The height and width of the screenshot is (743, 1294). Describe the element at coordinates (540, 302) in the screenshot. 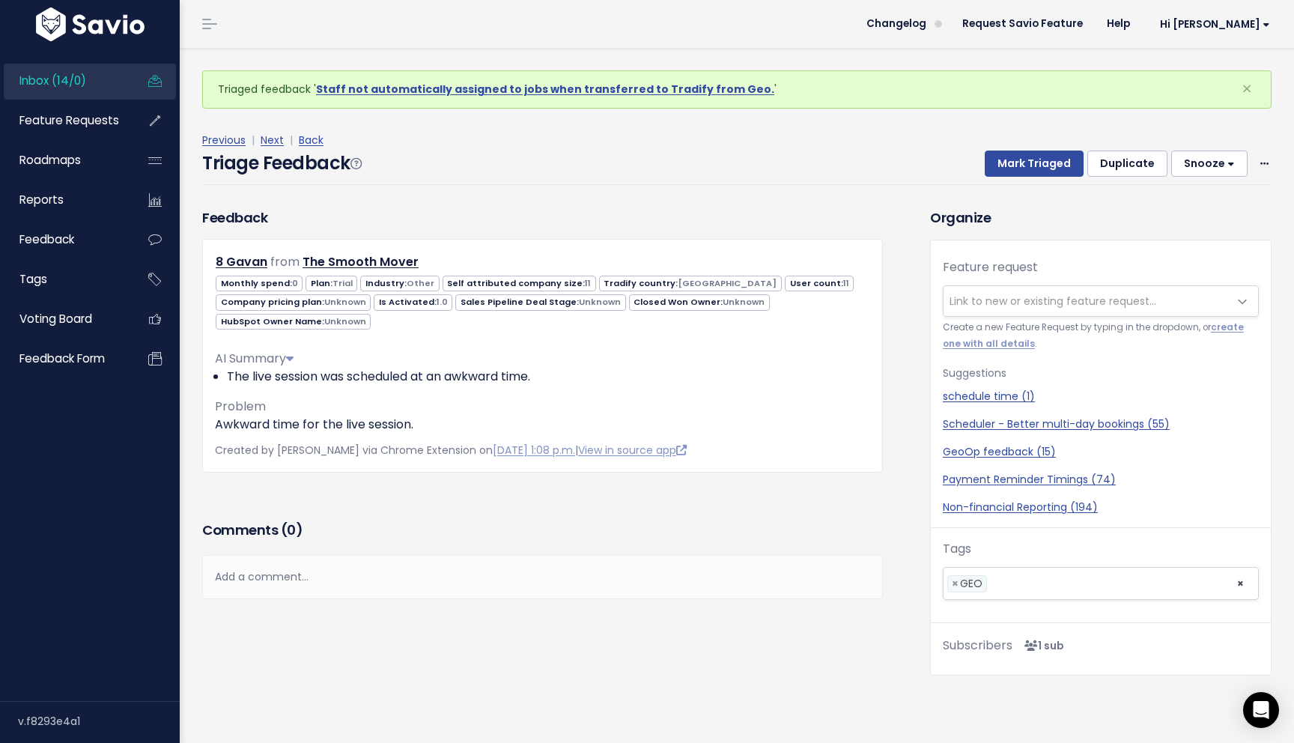

I see `span: Sales Pipeline Deal Stage:` at that location.